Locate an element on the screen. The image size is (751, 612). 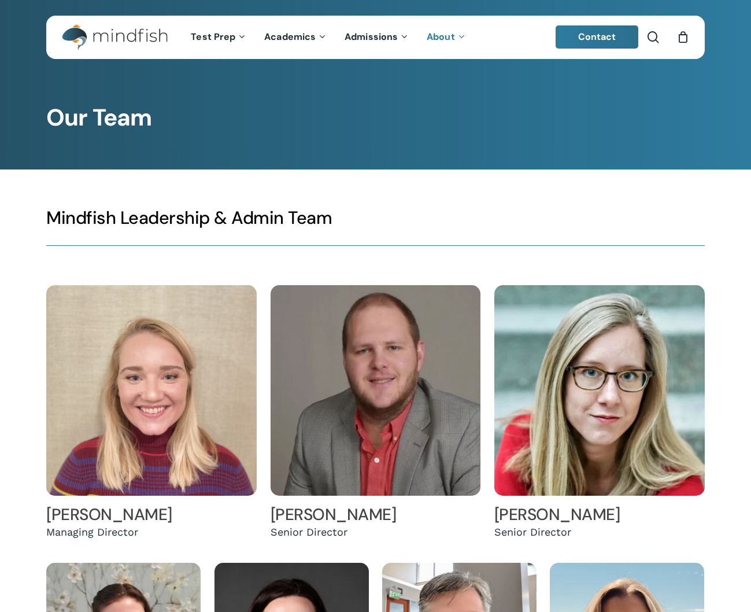
a: Contact is located at coordinates (597, 37).